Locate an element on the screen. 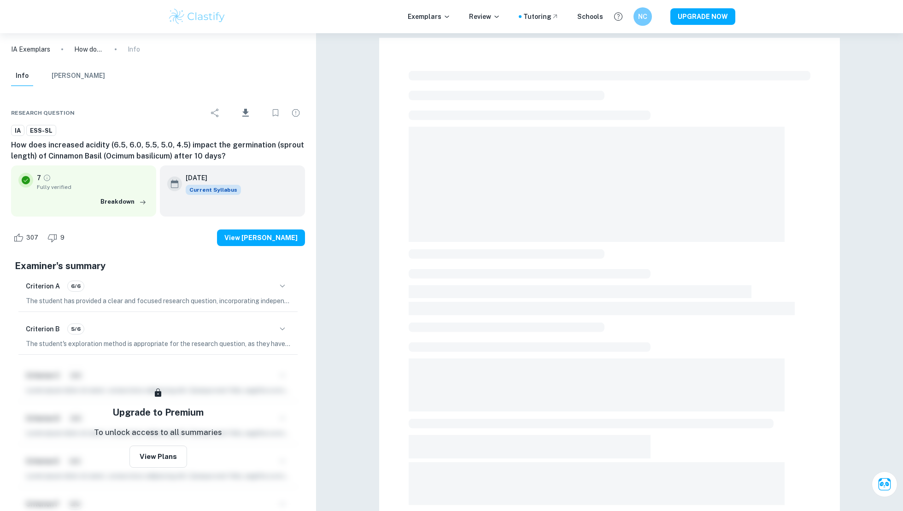 This screenshot has width=903, height=511. h5: Examiner's summary is located at coordinates (158, 266).